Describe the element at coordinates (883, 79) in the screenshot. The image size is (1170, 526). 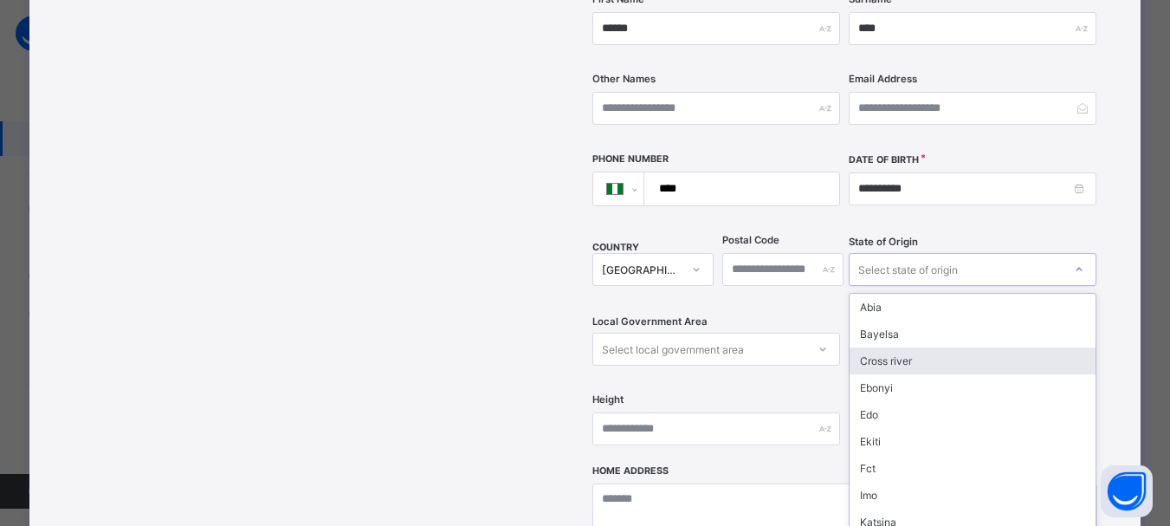
I see `label: Email Address` at that location.